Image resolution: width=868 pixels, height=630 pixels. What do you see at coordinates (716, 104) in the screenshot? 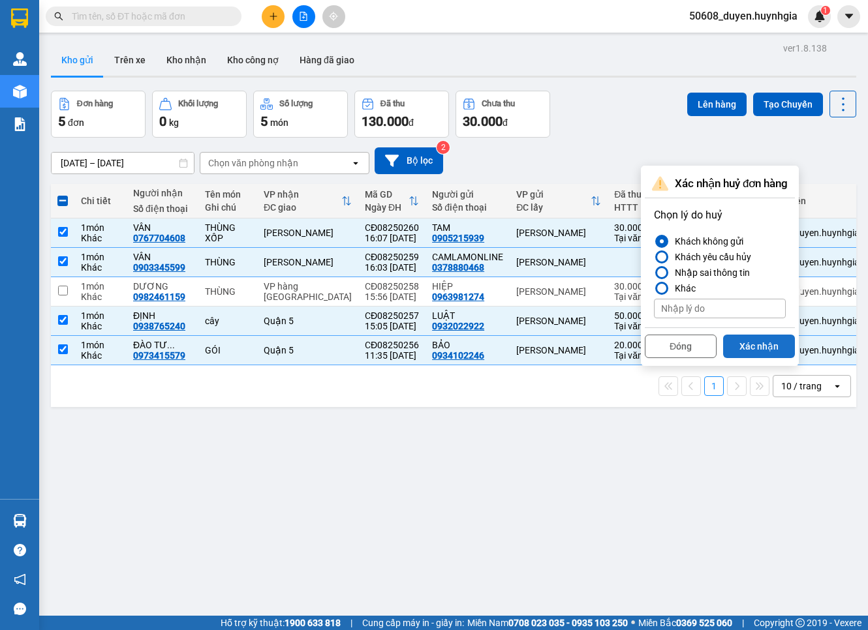
I see `button: Lên hàng` at bounding box center [716, 104].